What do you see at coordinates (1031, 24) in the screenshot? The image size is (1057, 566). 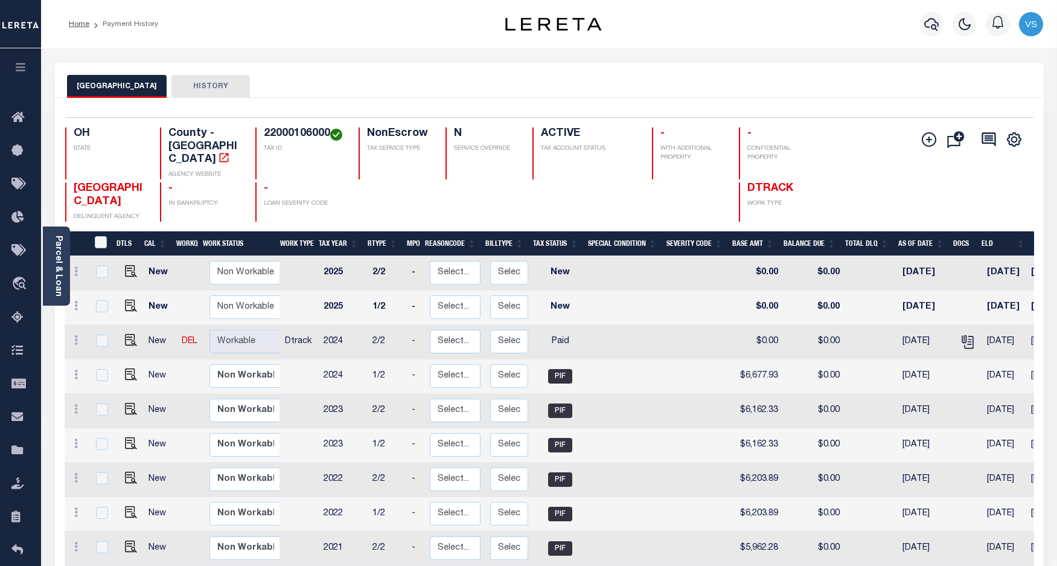 I see `img: svg+xml;base64,PHN2ZyB4bWxucz0iaHR0cDovL3d3dy53My5vcmcvMjAwMC9zdmciIHBvaW50ZXItZXZlbnRzPSJub25lIi...` at bounding box center [1031, 24].